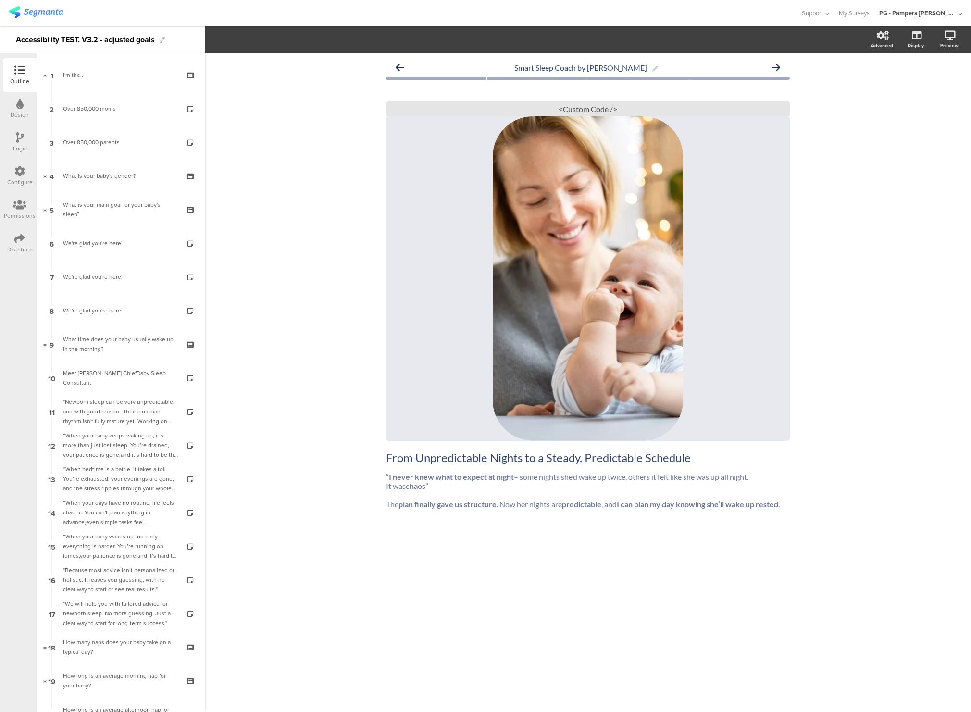 Image resolution: width=971 pixels, height=712 pixels. What do you see at coordinates (451, 476) in the screenshot?
I see `strong: I never knew what to expect at night` at bounding box center [451, 476].